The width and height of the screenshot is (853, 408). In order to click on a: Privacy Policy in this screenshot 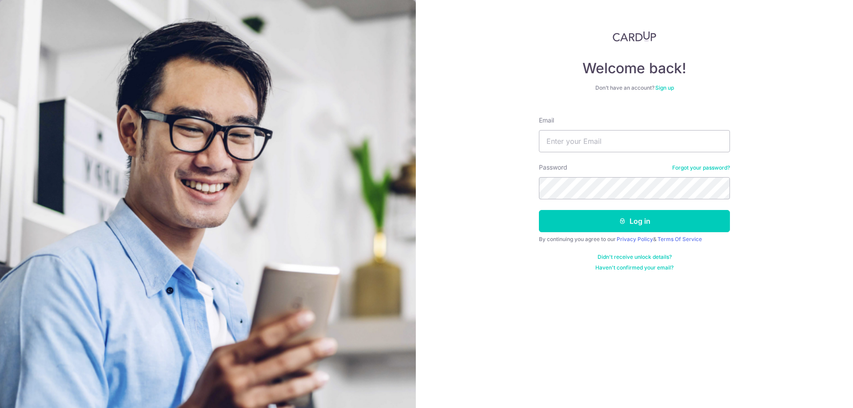, I will do `click(635, 239)`.